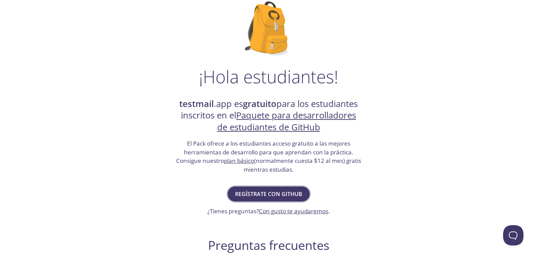 The image size is (537, 259). I want to click on font: El Pack ofrece a los estudiantes acceso gratuito a las mejores herramientas de desarrollo para qu..., so click(265, 152).